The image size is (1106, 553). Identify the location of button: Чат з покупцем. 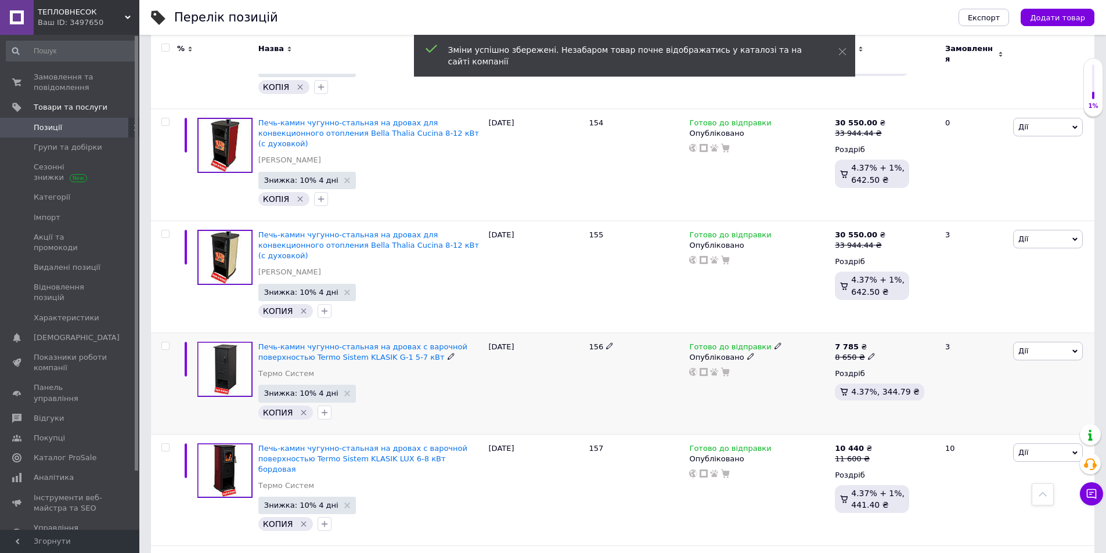
(1091, 494).